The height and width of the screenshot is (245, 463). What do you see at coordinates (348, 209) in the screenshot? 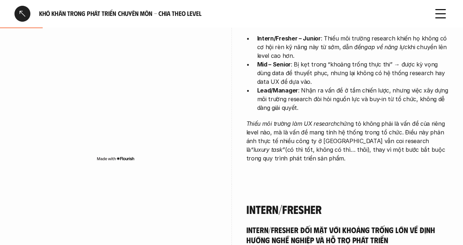
I see `h4: Intern/Fresher` at bounding box center [348, 209].